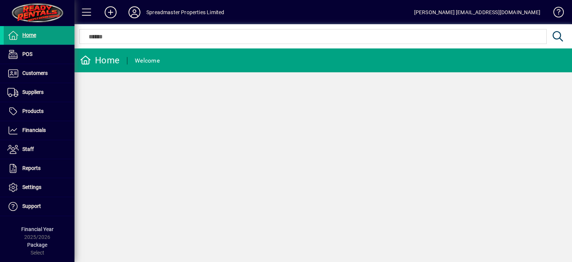  Describe the element at coordinates (32, 206) in the screenshot. I see `span: Support` at that location.